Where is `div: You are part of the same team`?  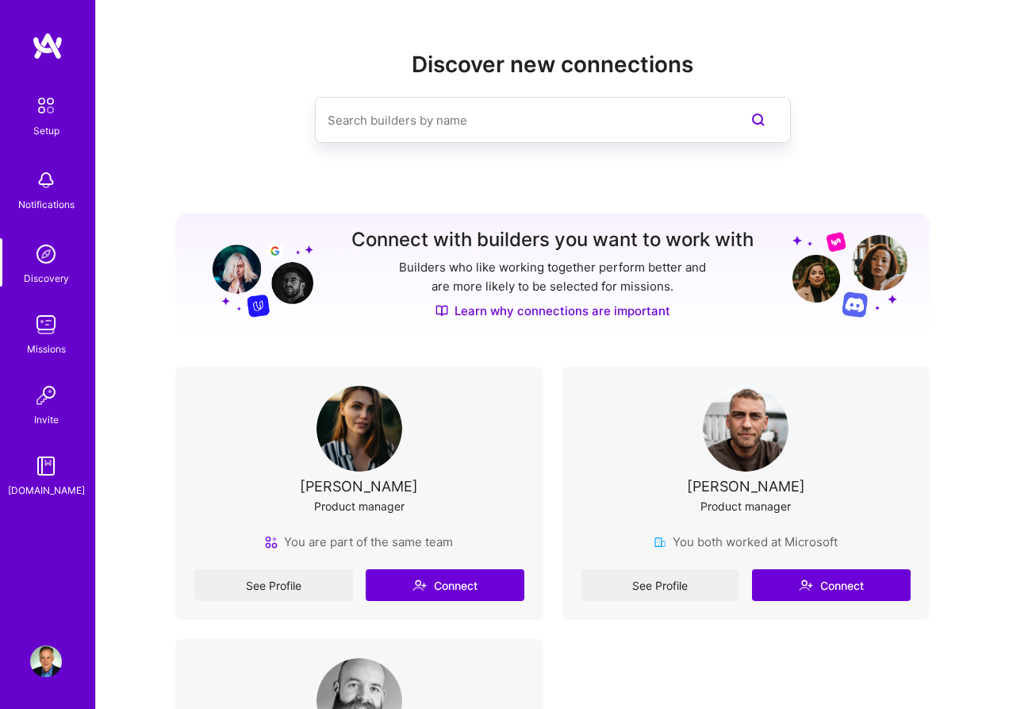 div: You are part of the same team is located at coordinates (359, 541).